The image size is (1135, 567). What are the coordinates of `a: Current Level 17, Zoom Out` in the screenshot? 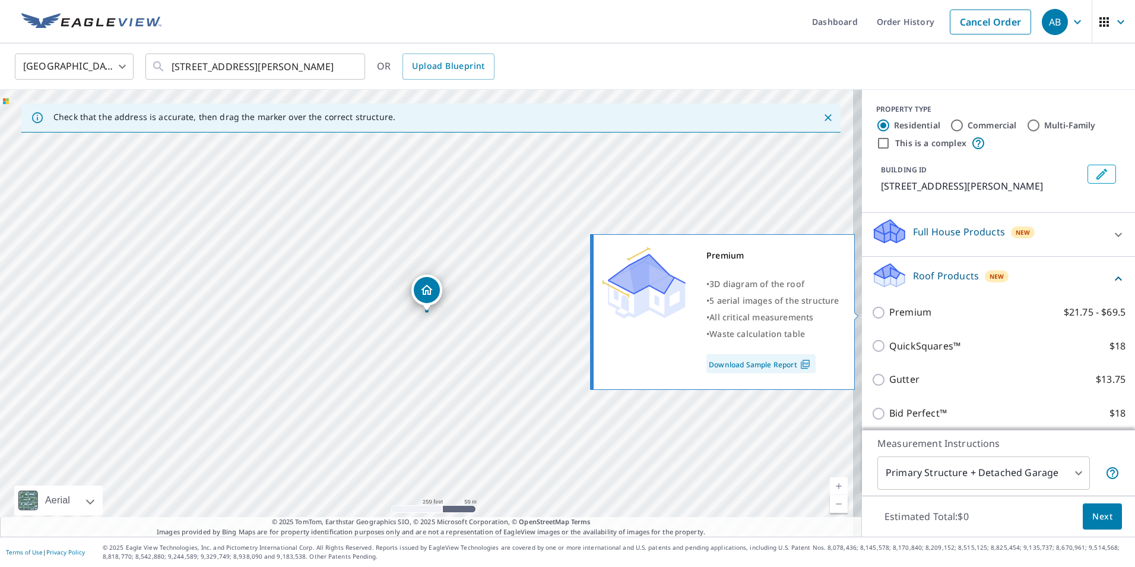 It's located at (839, 504).